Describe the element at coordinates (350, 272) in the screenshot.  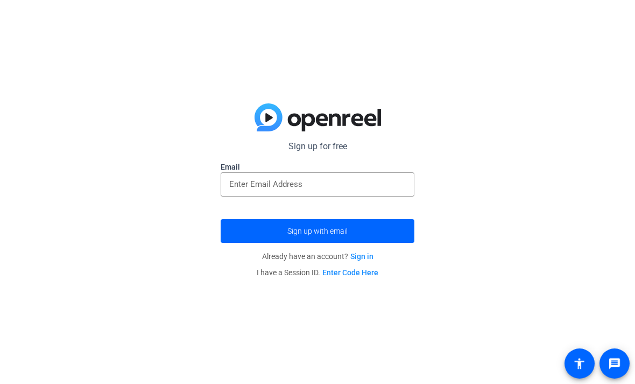
I see `a: Enter Code Here` at that location.